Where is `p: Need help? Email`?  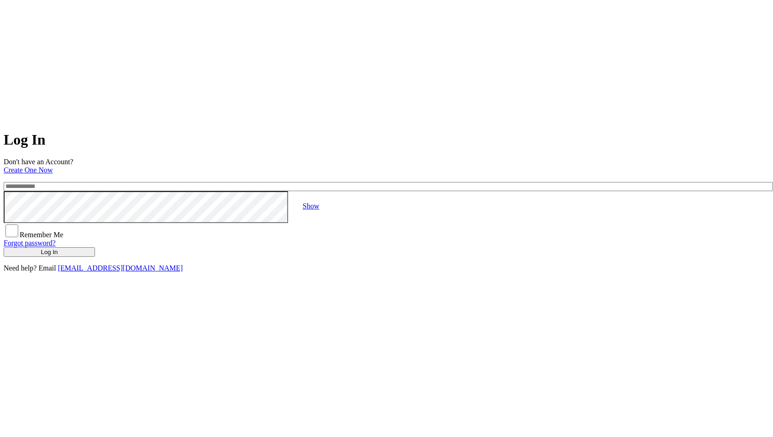
p: Need help? Email is located at coordinates (386, 268).